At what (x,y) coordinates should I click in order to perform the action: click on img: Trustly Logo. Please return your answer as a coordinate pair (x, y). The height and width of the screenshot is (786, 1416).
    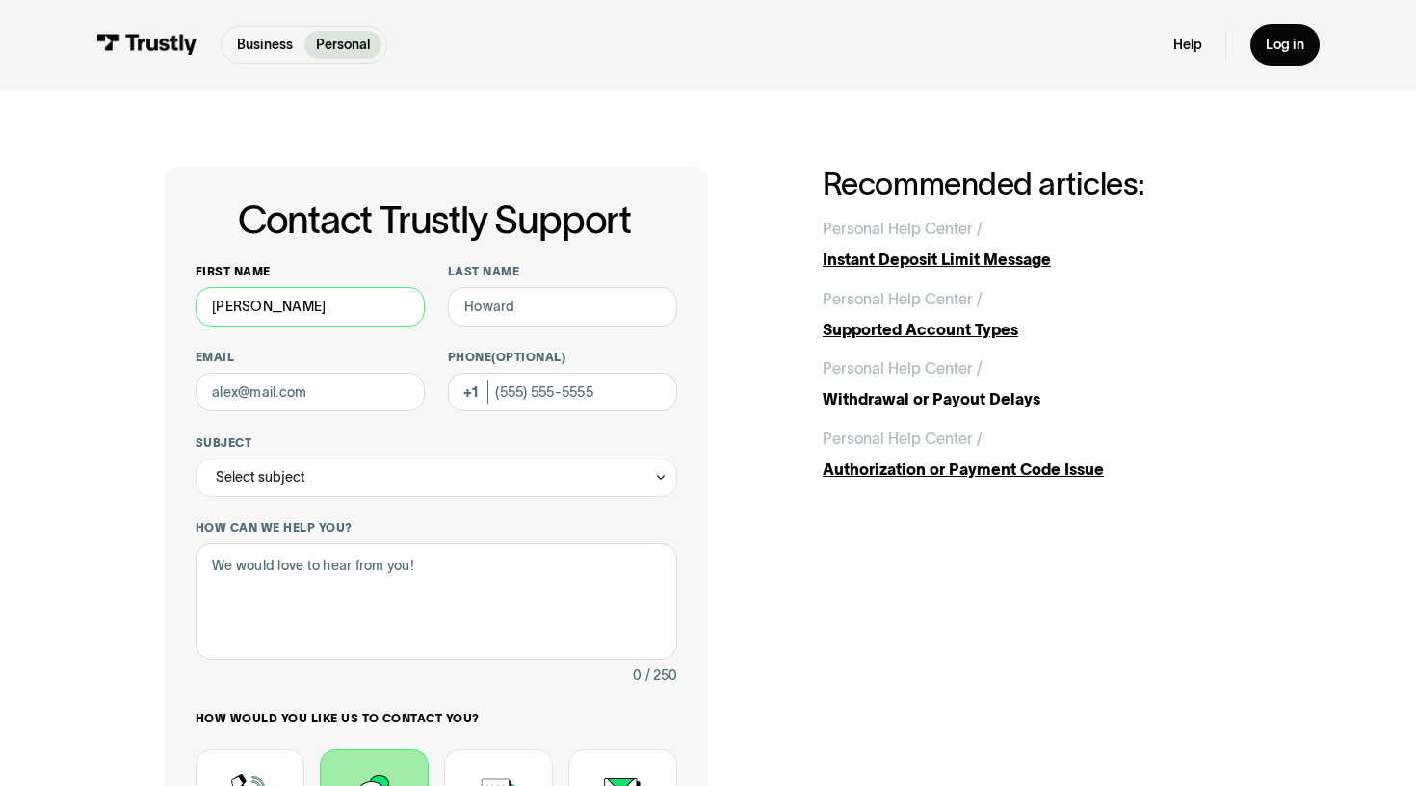
    Looking at the image, I should click on (146, 44).